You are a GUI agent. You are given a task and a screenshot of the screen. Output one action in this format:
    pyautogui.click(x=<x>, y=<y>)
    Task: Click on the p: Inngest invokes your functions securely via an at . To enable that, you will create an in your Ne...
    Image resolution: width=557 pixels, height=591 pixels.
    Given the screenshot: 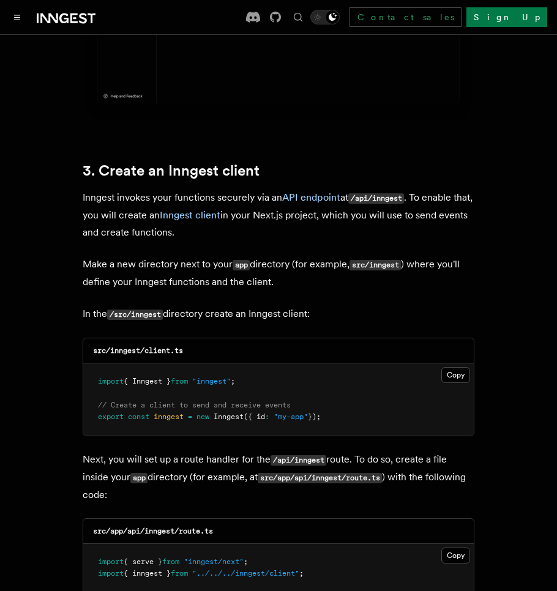 What is the action you would take?
    pyautogui.click(x=279, y=215)
    